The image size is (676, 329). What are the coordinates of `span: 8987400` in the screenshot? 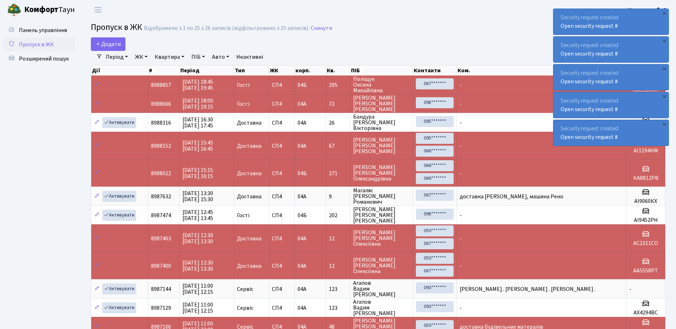 It's located at (161, 266).